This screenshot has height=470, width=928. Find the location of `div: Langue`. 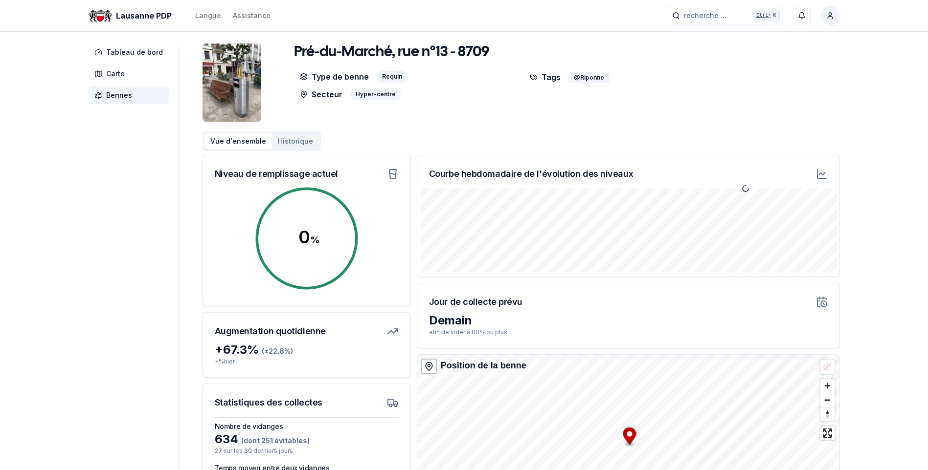

div: Langue is located at coordinates (208, 16).